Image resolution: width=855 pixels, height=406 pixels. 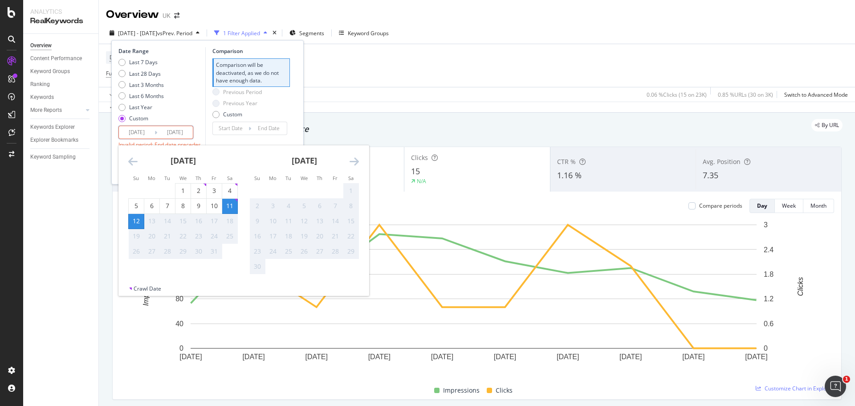 What do you see at coordinates (231, 128) in the screenshot?
I see `input: Start Date` at bounding box center [231, 128].